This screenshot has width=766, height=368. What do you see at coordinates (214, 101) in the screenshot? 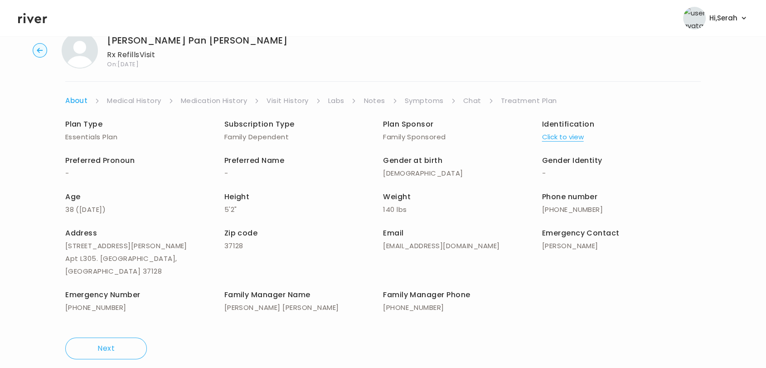
I see `a: Medication History` at bounding box center [214, 101].